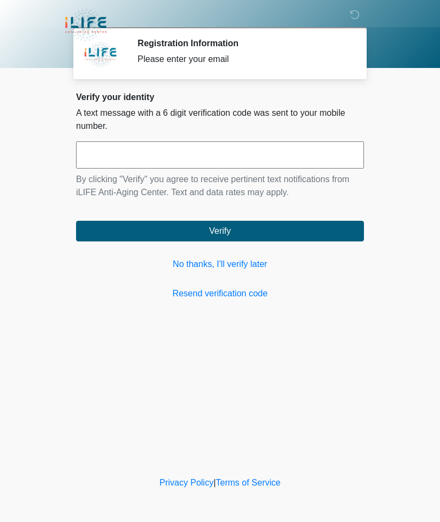 Image resolution: width=440 pixels, height=522 pixels. Describe the element at coordinates (101, 54) in the screenshot. I see `img: Agent Avatar` at that location.